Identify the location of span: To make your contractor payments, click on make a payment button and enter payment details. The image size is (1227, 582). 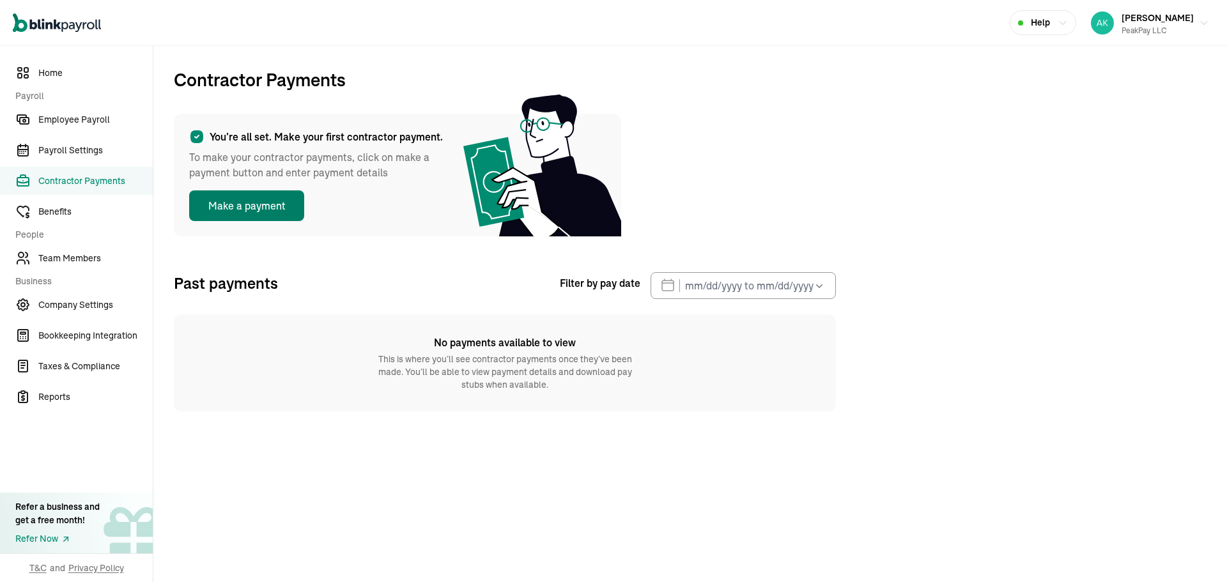
(317, 165).